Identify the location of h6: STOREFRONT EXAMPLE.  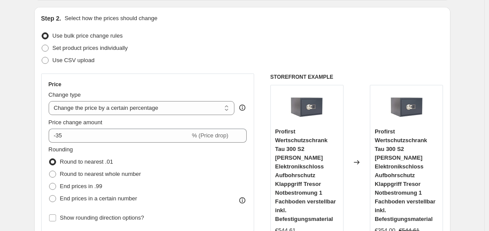
(357, 77).